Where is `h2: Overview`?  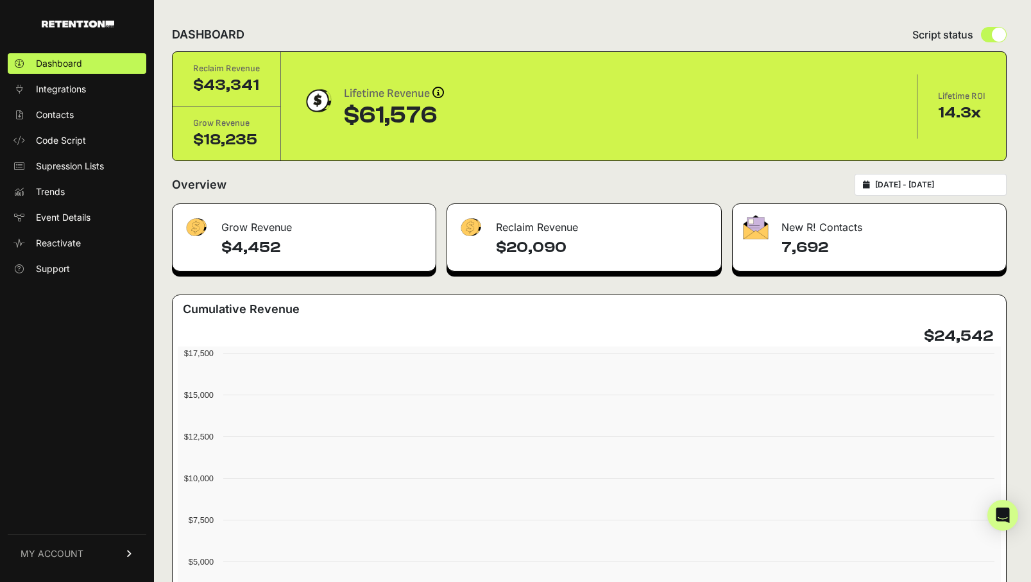
h2: Overview is located at coordinates (199, 185).